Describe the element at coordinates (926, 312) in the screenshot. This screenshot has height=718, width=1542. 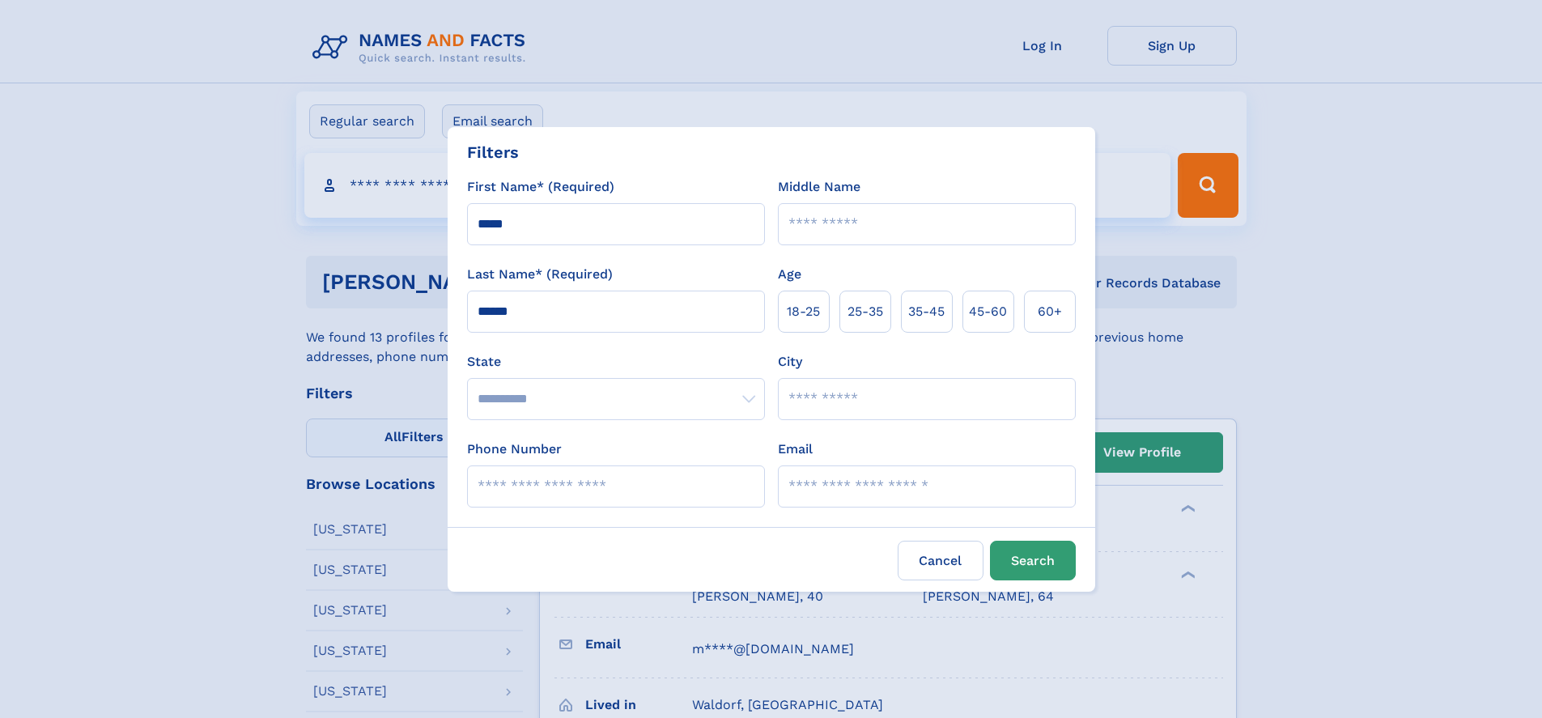
I see `span: 35‑45` at that location.